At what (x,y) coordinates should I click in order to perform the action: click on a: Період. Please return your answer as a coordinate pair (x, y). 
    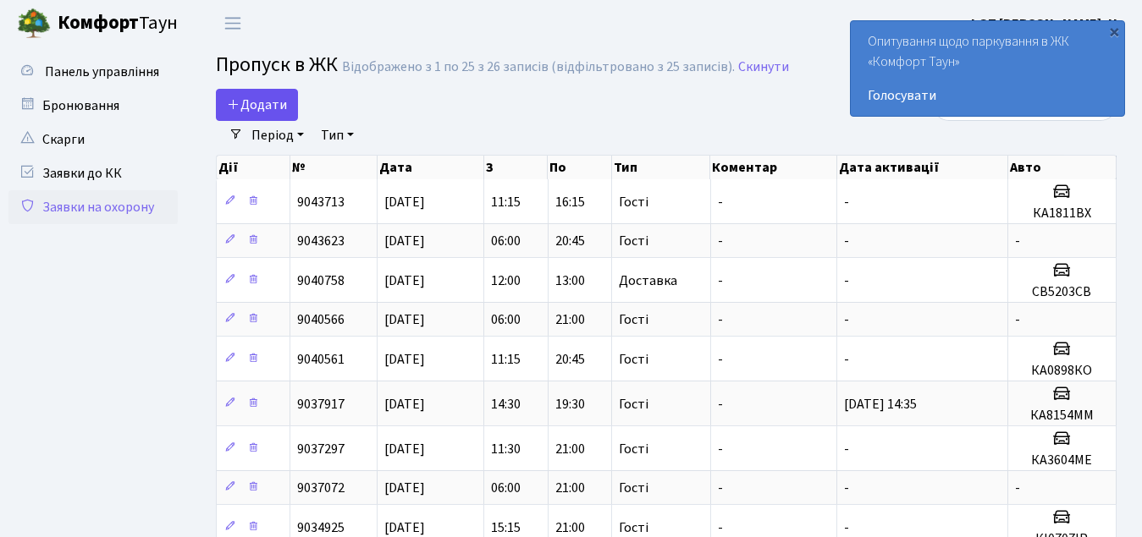
    Looking at the image, I should click on (278, 135).